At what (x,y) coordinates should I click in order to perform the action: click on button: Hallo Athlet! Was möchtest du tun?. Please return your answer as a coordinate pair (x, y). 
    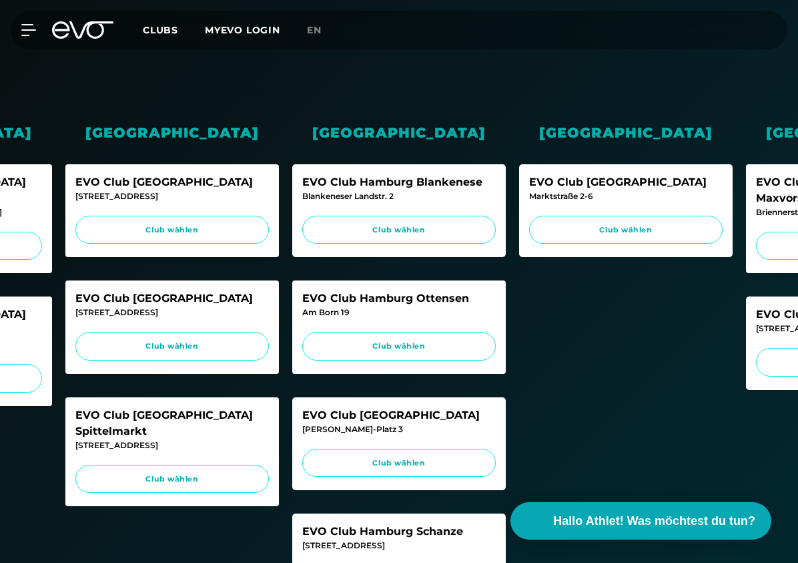
    Looking at the image, I should click on (641, 521).